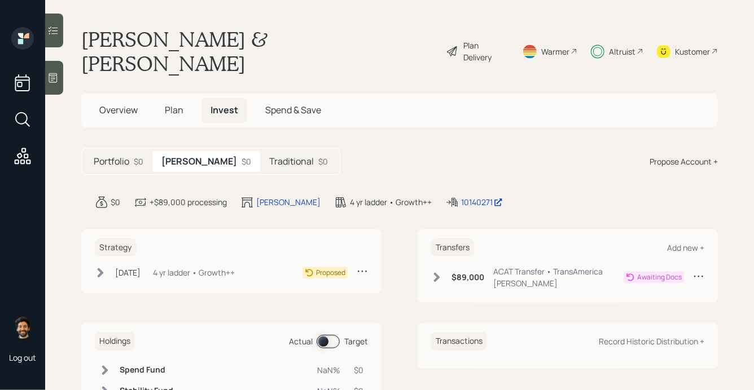 This screenshot has width=754, height=390. Describe the element at coordinates (146, 370) in the screenshot. I see `h6: Spend Fund` at that location.